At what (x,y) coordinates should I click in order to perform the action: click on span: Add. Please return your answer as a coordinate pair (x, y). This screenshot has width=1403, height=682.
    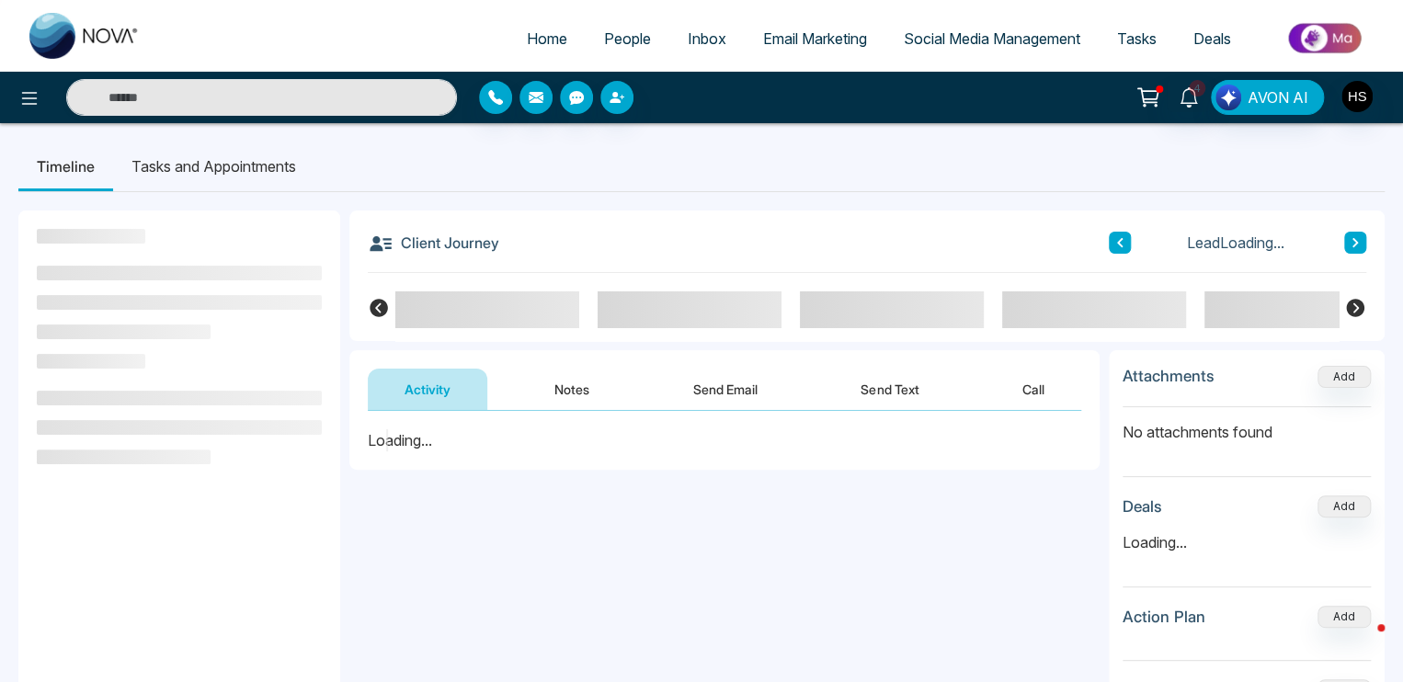
    Looking at the image, I should click on (1344, 375).